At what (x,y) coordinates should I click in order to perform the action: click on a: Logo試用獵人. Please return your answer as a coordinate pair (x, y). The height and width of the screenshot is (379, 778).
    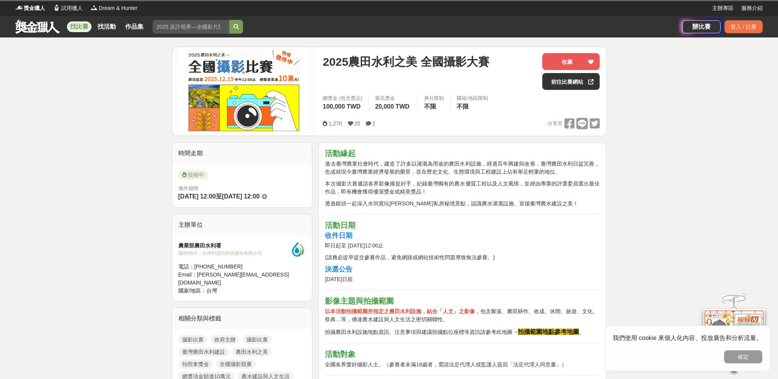
    Looking at the image, I should click on (68, 8).